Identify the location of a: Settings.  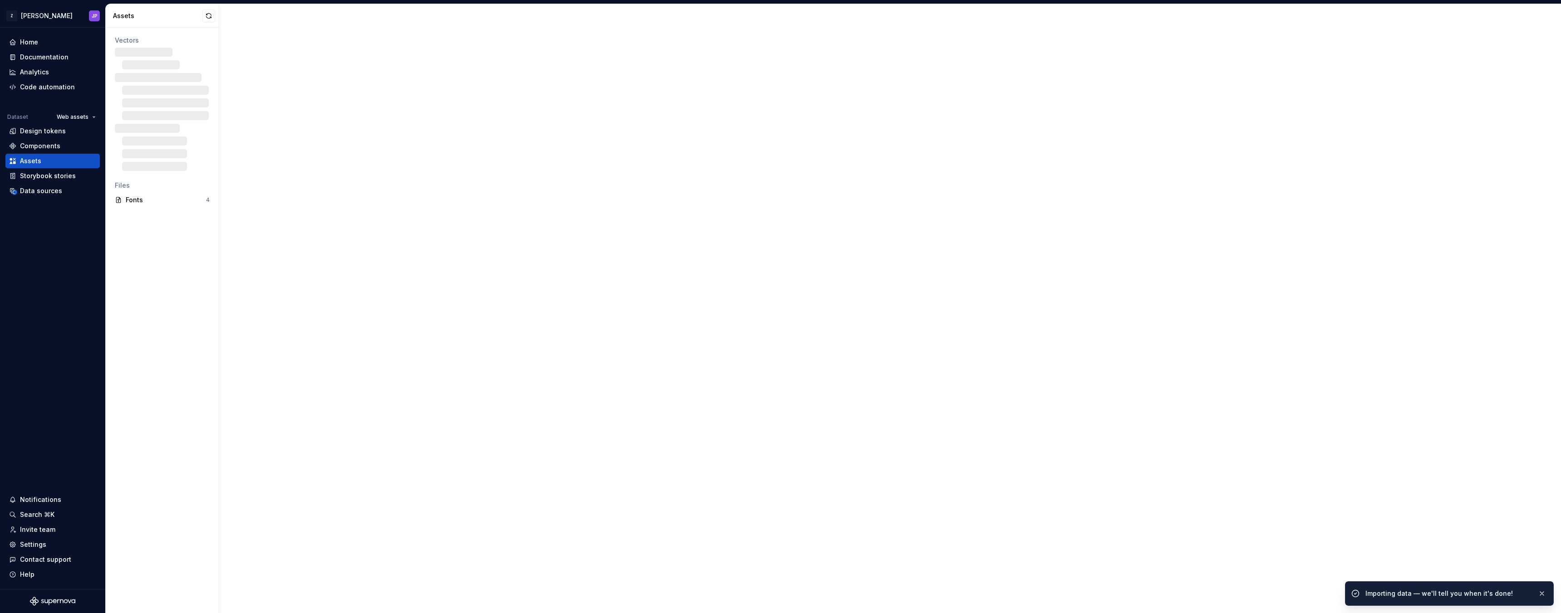
(53, 545).